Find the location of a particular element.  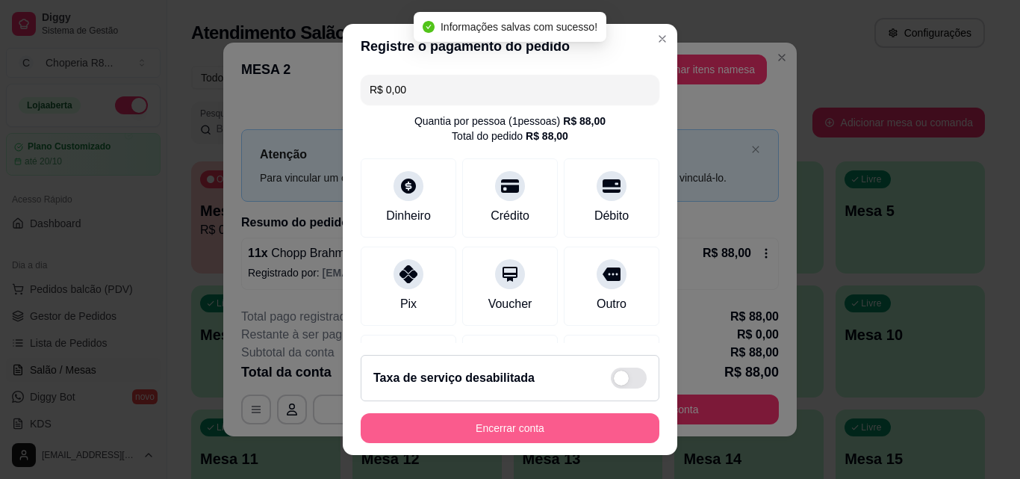

div: Total do pedido is located at coordinates (510, 136).